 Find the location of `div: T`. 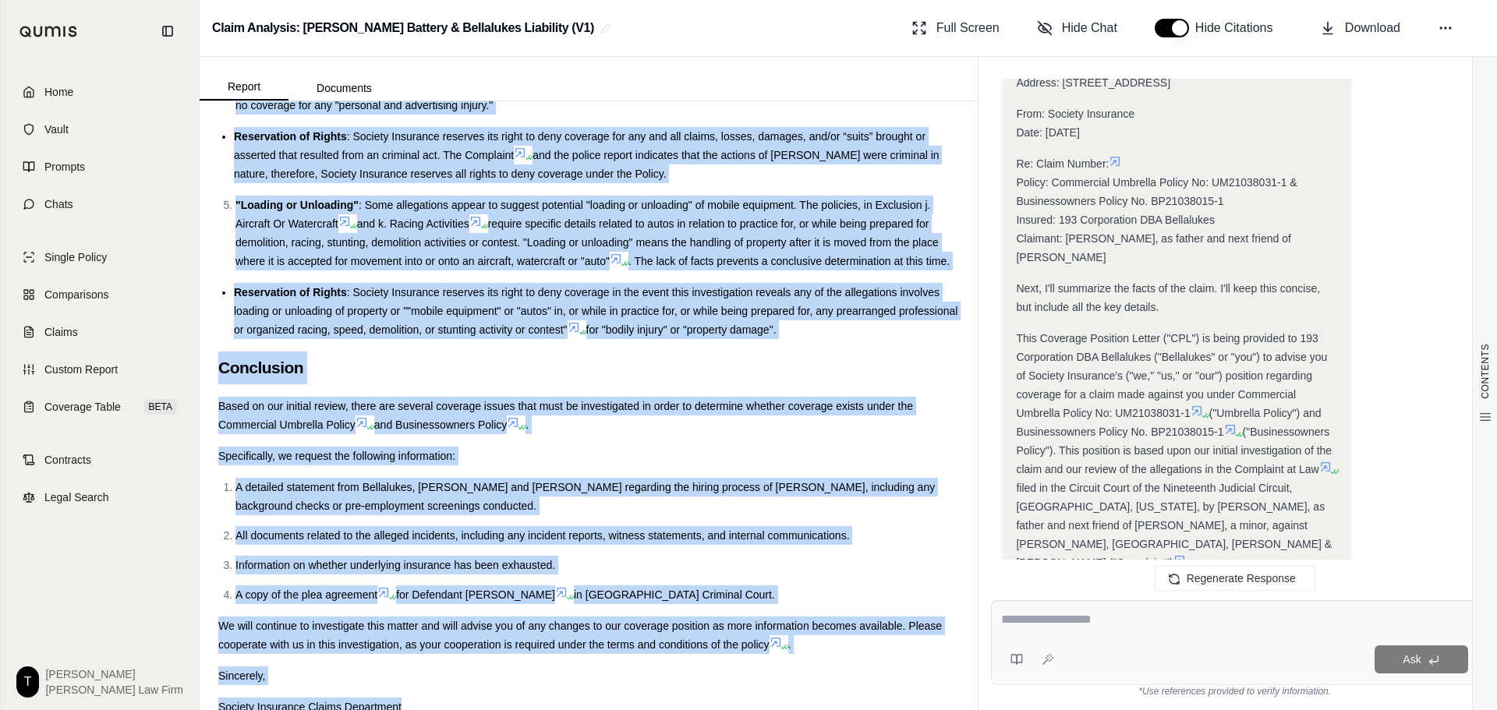

div: T is located at coordinates (27, 682).